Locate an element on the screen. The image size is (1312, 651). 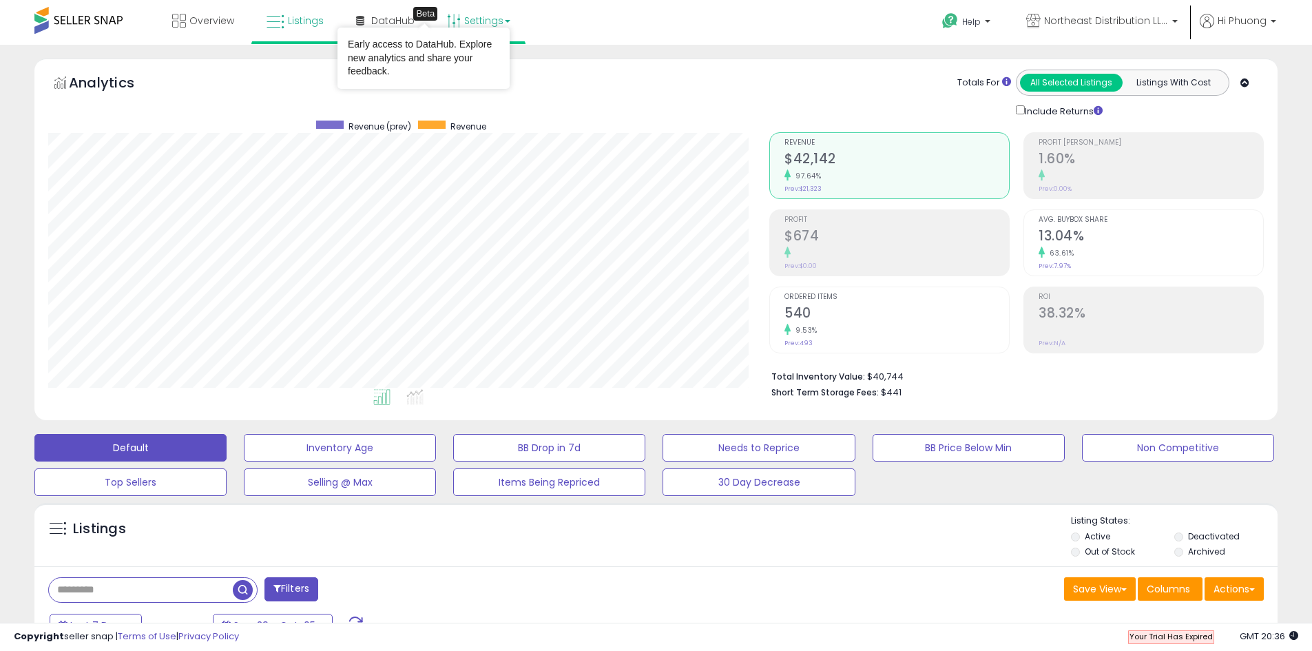
div: seller snap | | is located at coordinates (126, 637).